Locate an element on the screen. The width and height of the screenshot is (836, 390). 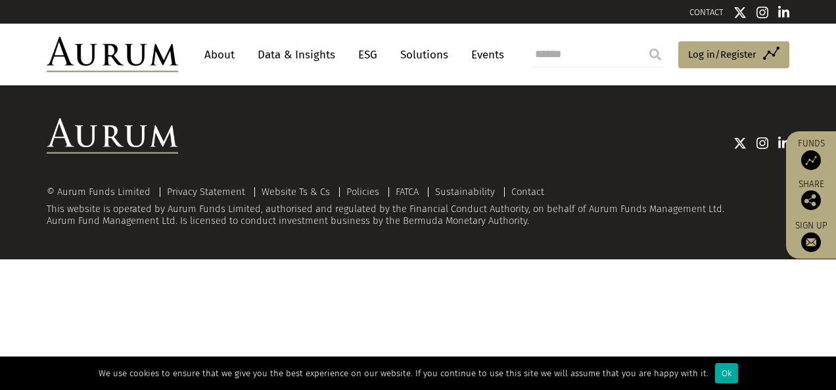
img: Access Funds is located at coordinates (811, 160).